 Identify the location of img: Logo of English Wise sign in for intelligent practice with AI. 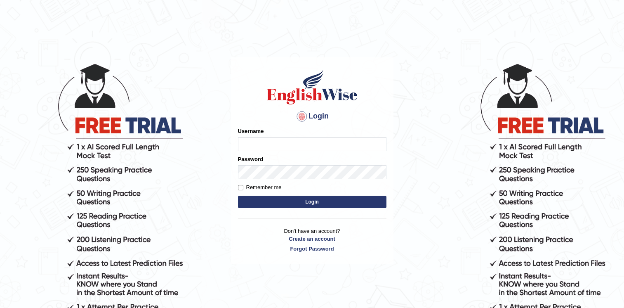
(312, 87).